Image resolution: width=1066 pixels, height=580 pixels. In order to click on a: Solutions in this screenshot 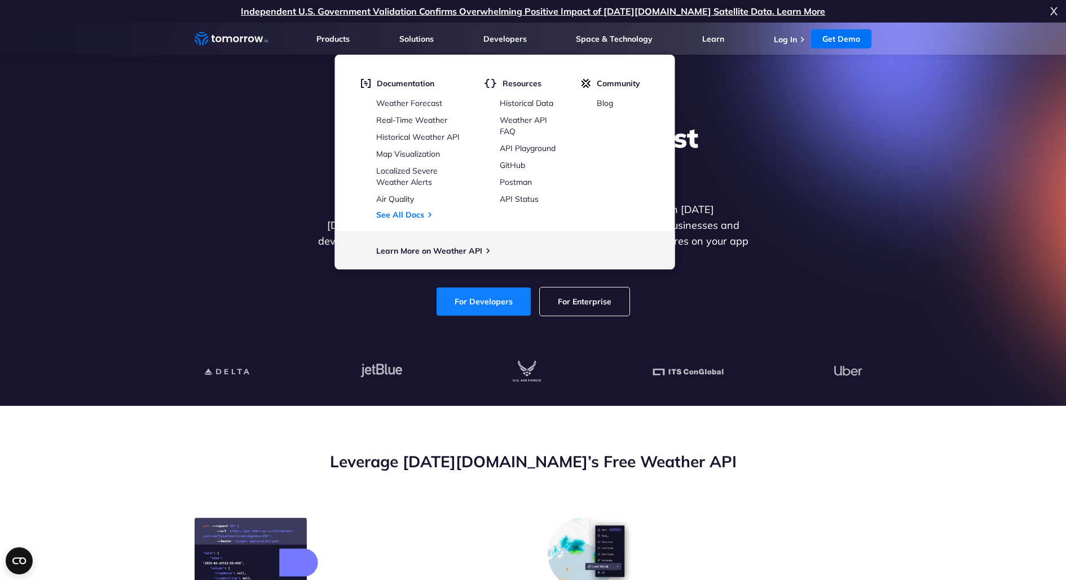, I will do `click(416, 39)`.